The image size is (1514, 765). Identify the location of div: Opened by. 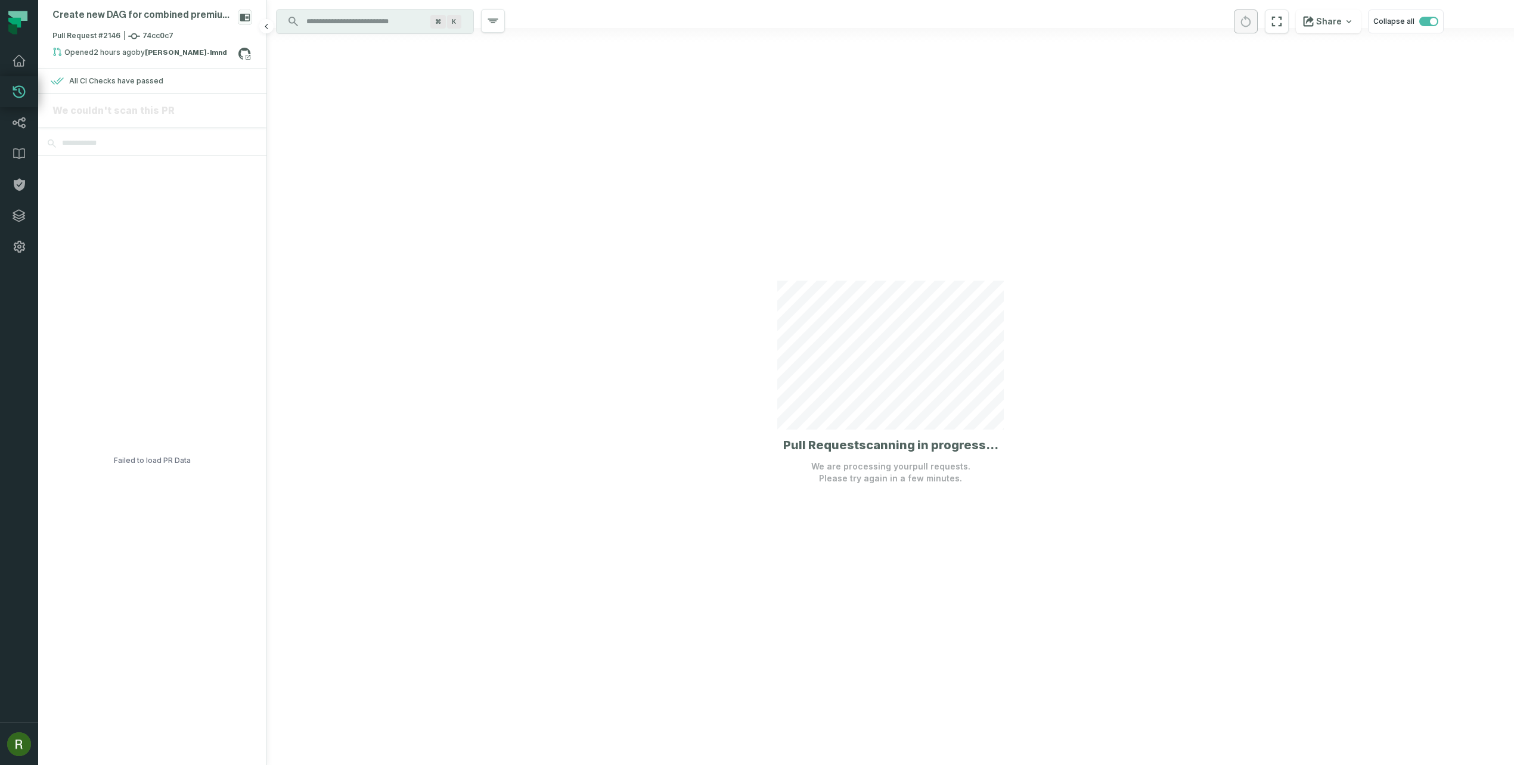
(145, 54).